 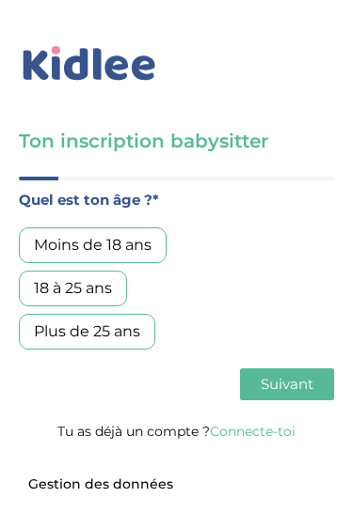 What do you see at coordinates (92, 245) in the screenshot?
I see `div: Moins de 18 ans` at bounding box center [92, 245].